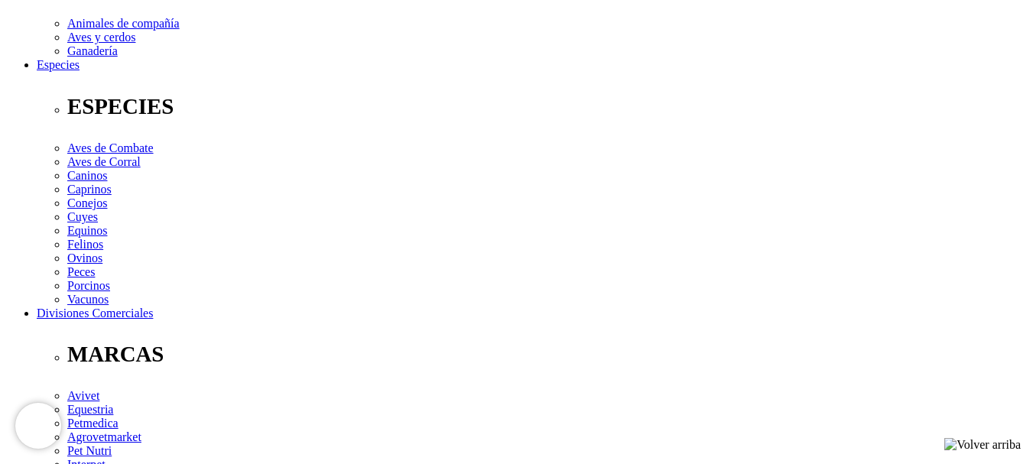 This screenshot has height=464, width=1033. What do you see at coordinates (85, 244) in the screenshot?
I see `a: Felinos` at bounding box center [85, 244].